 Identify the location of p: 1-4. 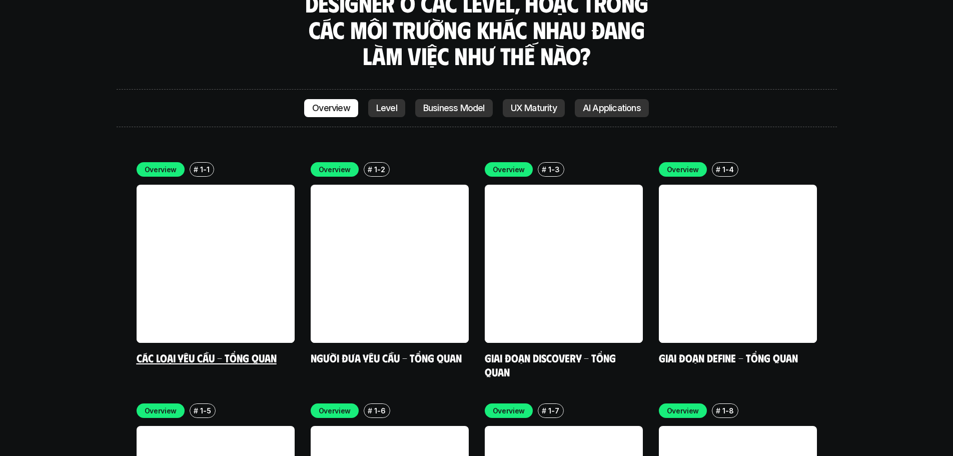
(728, 169).